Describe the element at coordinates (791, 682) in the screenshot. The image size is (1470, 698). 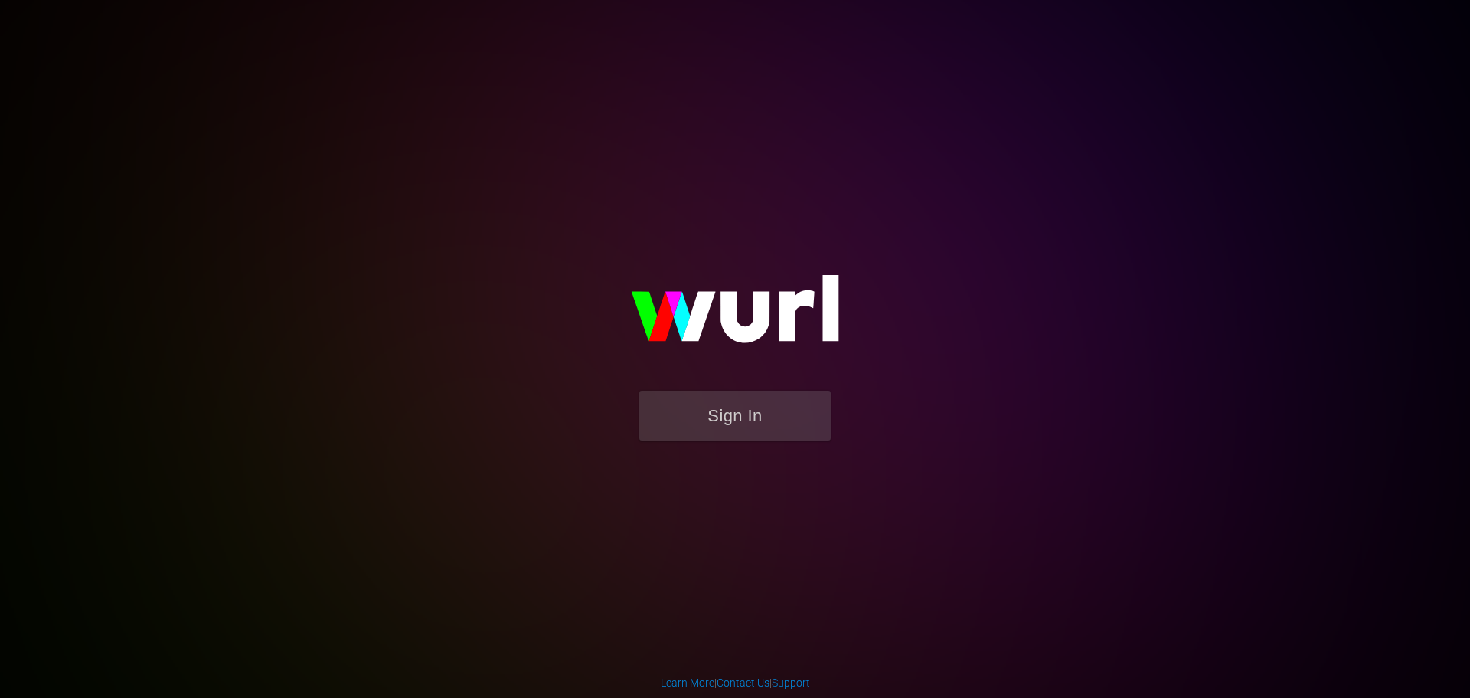
I see `a: Support` at that location.